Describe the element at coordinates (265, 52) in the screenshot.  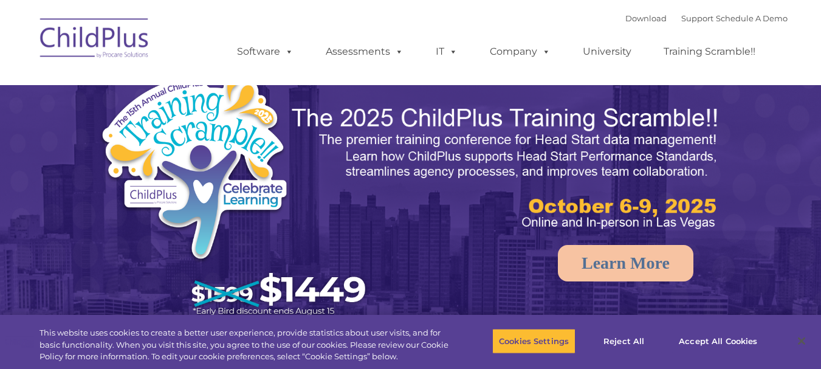
I see `a: Software` at that location.